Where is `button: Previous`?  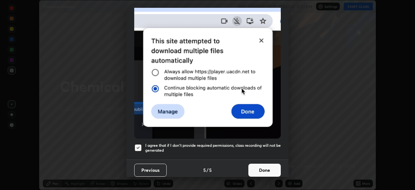
button: Previous is located at coordinates (150, 170).